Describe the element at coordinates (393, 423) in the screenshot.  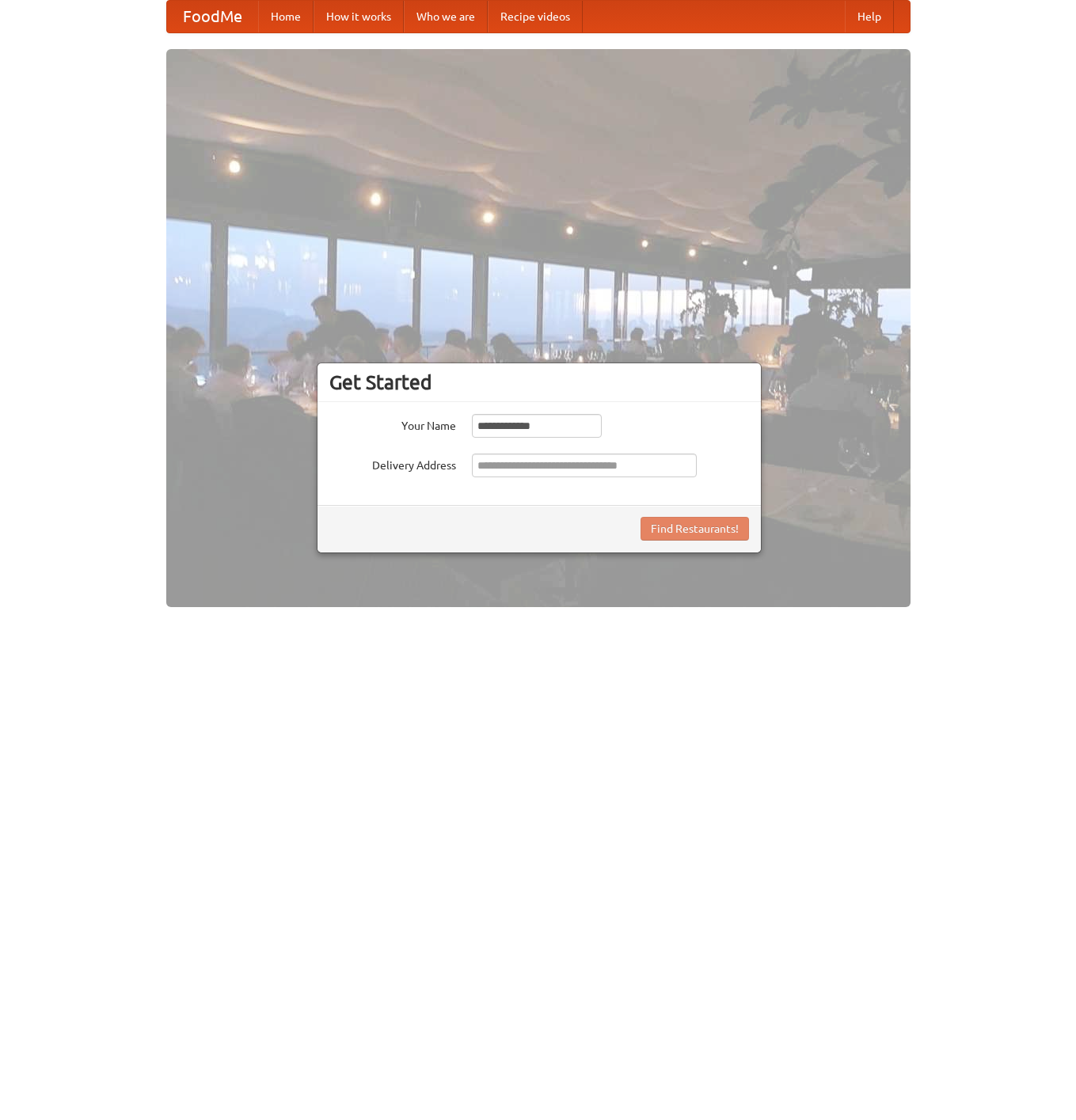
I see `label: Your Name` at that location.